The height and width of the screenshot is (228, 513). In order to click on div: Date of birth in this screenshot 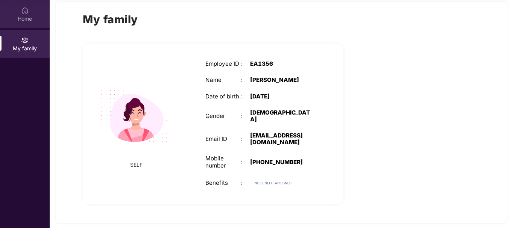, I will do `click(223, 97)`.